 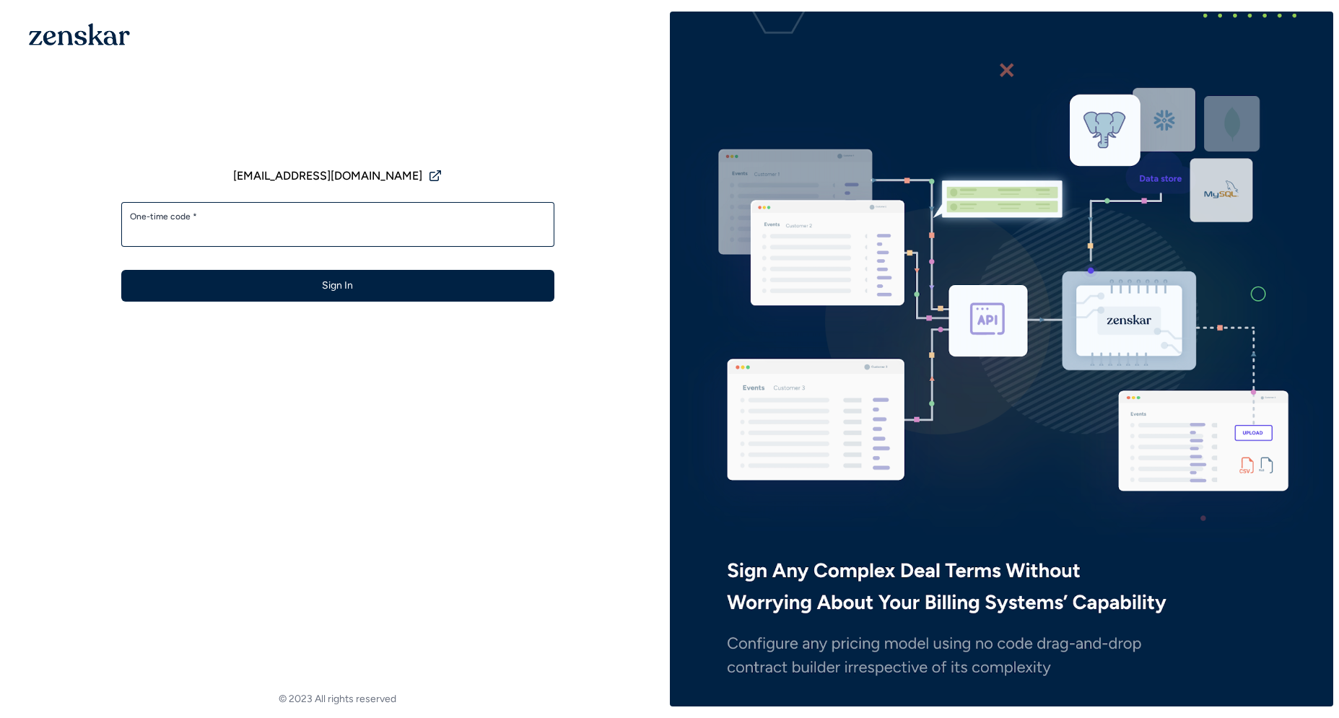 What do you see at coordinates (338, 286) in the screenshot?
I see `button: Sign In` at bounding box center [338, 286].